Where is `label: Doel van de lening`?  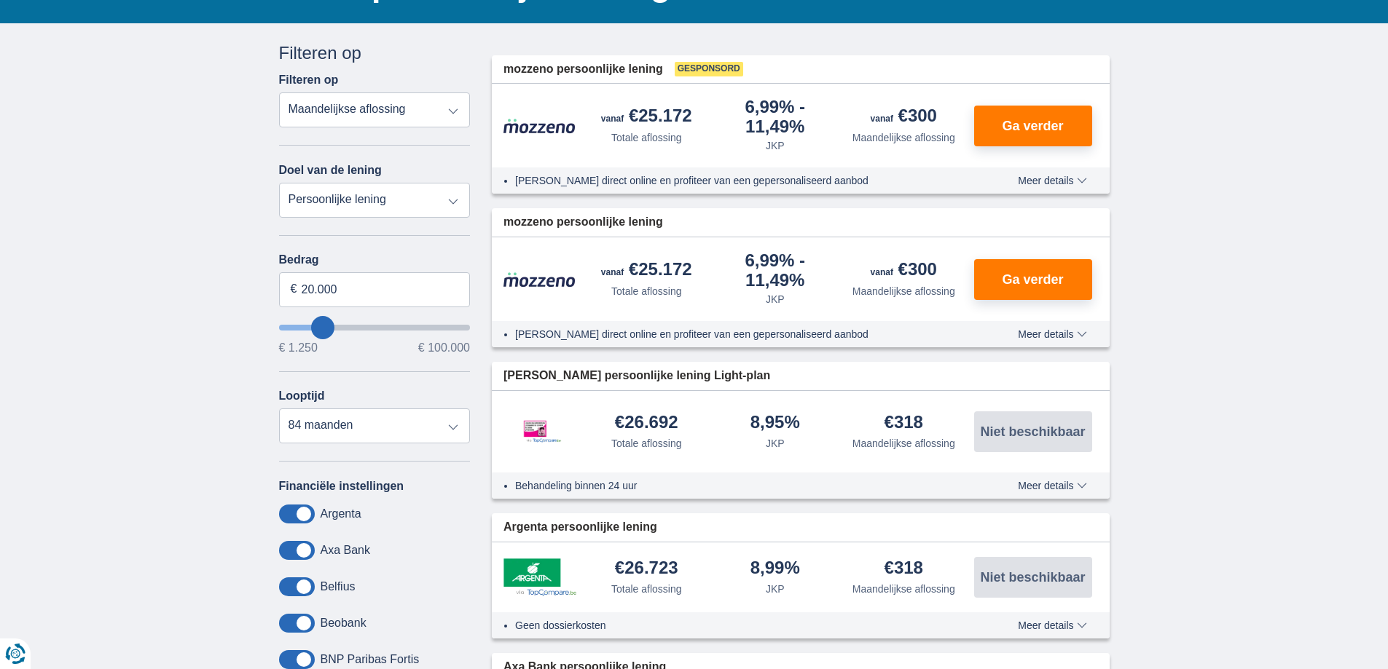 label: Doel van de lening is located at coordinates (330, 170).